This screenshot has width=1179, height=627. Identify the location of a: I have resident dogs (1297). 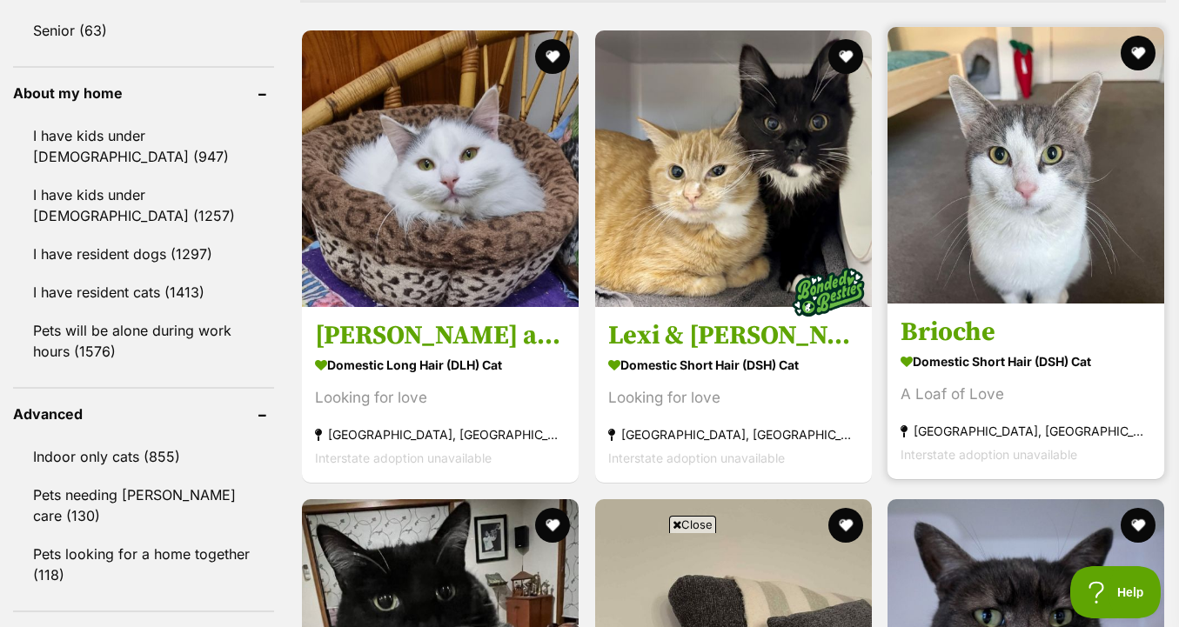
(144, 254).